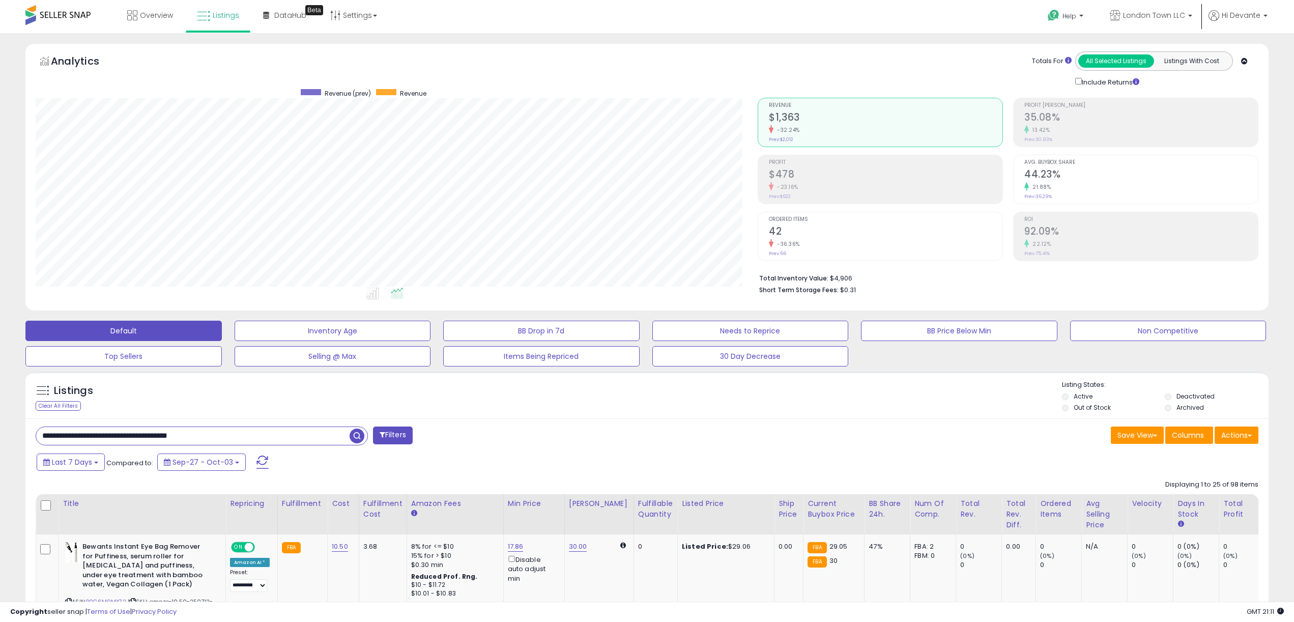 The image size is (1294, 622). Describe the element at coordinates (848, 290) in the screenshot. I see `span: $0.31` at that location.